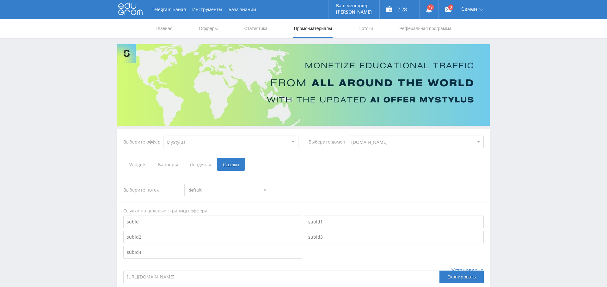  I want to click on span: Семён, so click(469, 9).